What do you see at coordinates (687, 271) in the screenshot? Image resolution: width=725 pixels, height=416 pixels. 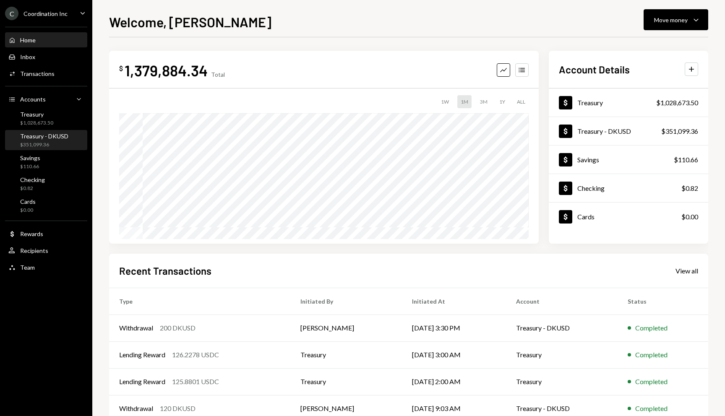 I see `a: View all` at bounding box center [687, 271].